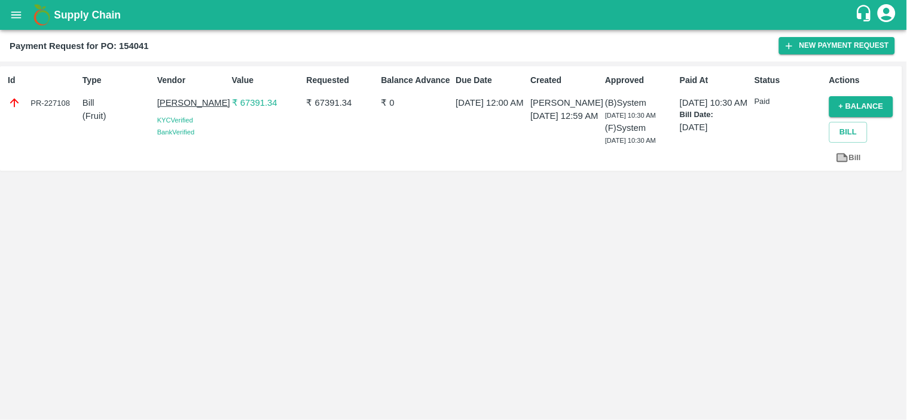 This screenshot has height=420, width=907. Describe the element at coordinates (87, 15) in the screenshot. I see `b: Supply Chain` at that location.